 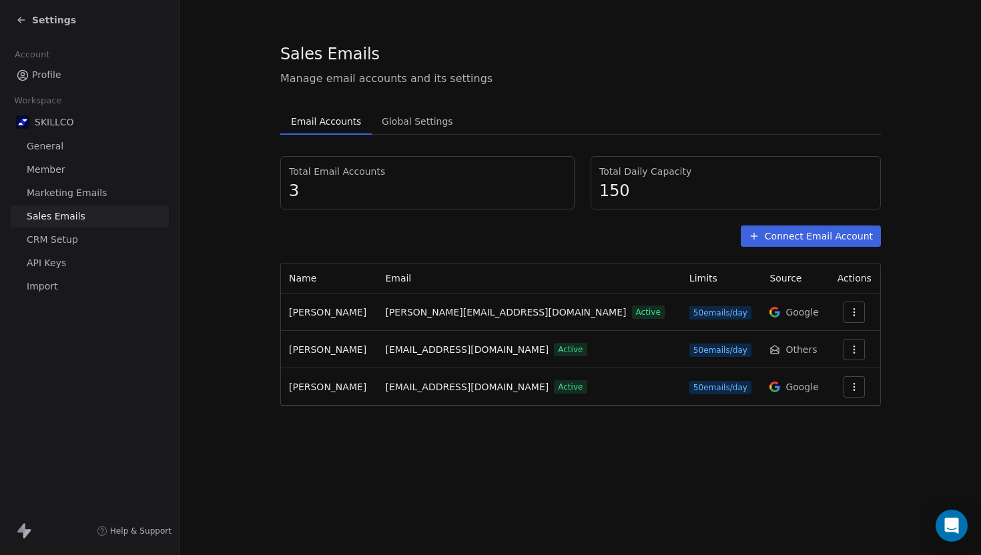 What do you see at coordinates (47, 75) in the screenshot?
I see `span: Profile` at bounding box center [47, 75].